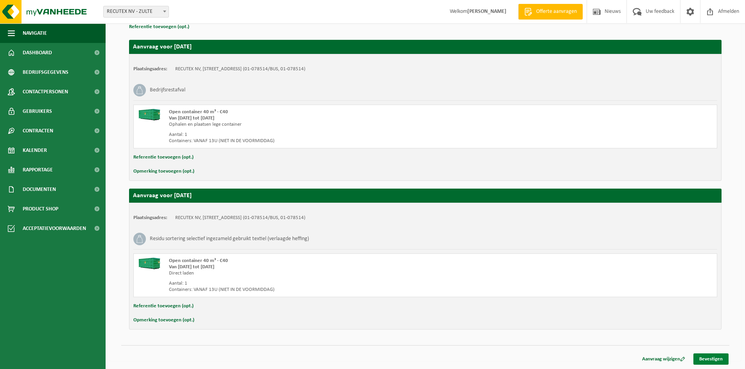  Describe the element at coordinates (313, 274) in the screenshot. I see `div: Direct laden` at that location.